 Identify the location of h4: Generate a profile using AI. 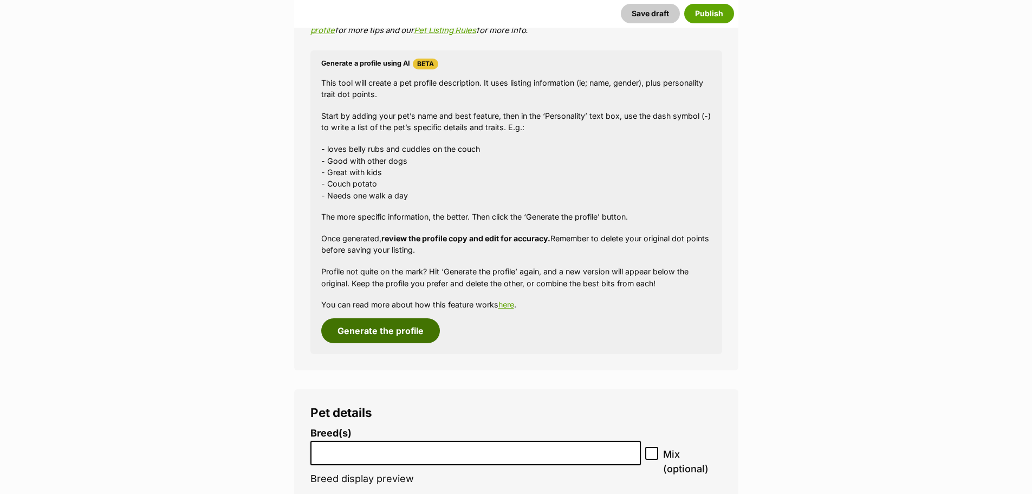
(516, 64).